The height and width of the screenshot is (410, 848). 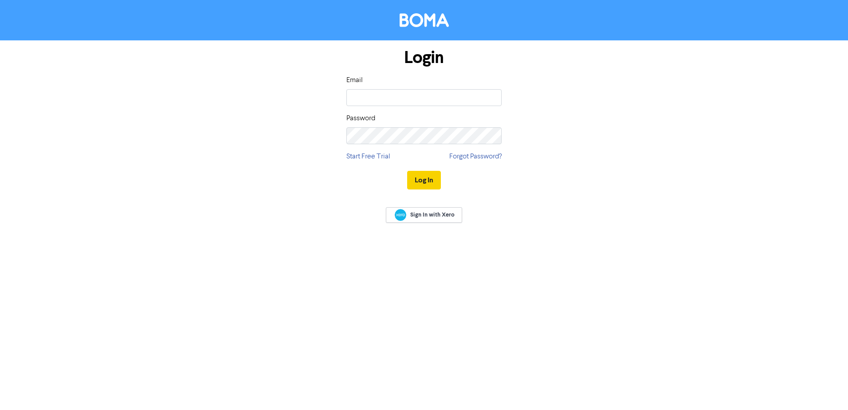 What do you see at coordinates (361, 118) in the screenshot?
I see `label: Password` at bounding box center [361, 118].